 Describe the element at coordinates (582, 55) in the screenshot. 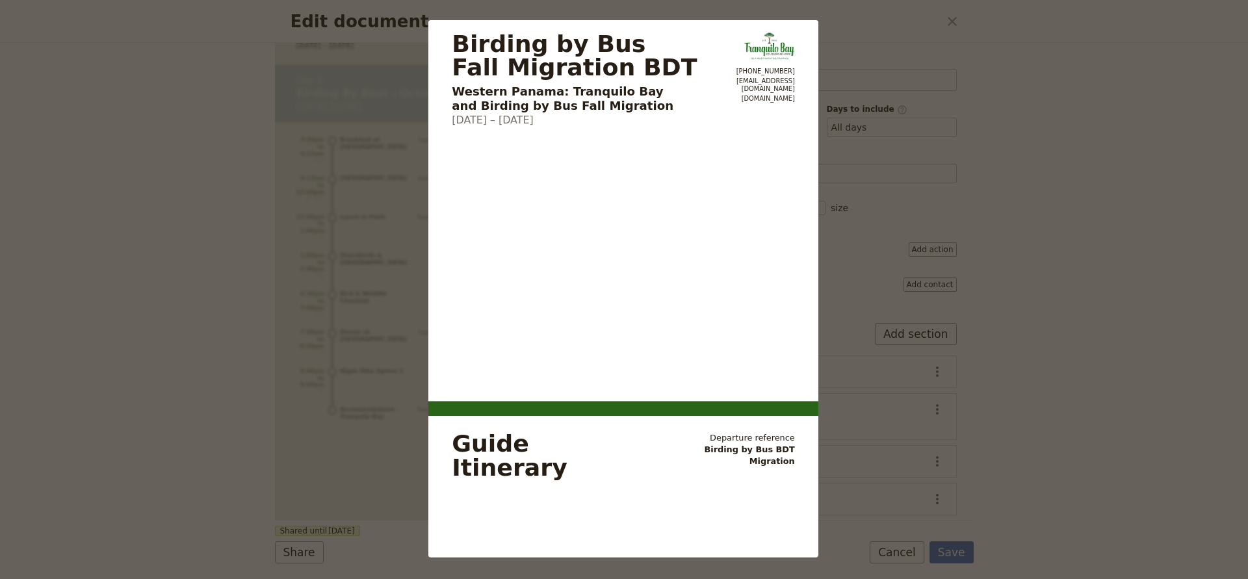

I see `h1: Birding by Bus Fall Migration BDT` at that location.